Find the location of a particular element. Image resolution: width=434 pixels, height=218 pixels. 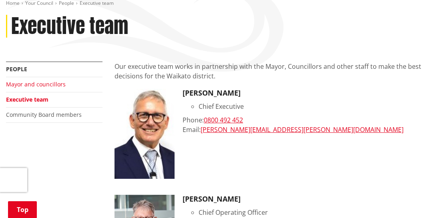

li: Chief Operating Officer is located at coordinates (313, 212).